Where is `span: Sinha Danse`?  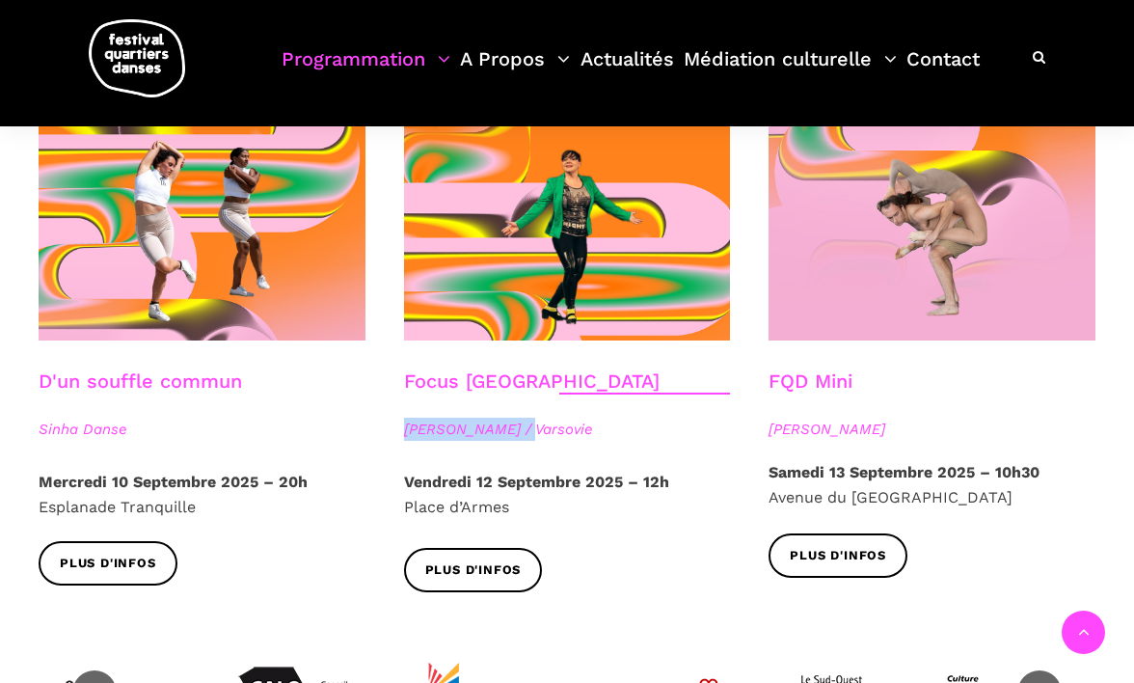 span: Sinha Danse is located at coordinates (202, 429).